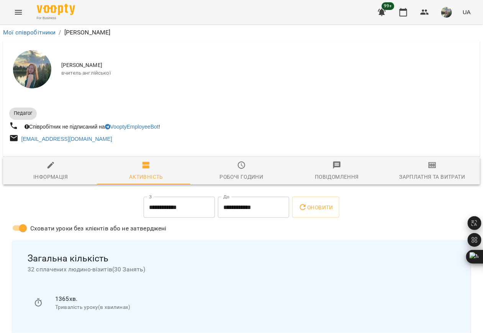 This screenshot has height=333, width=483. What do you see at coordinates (388, 6) in the screenshot?
I see `span: 99+` at bounding box center [388, 6].